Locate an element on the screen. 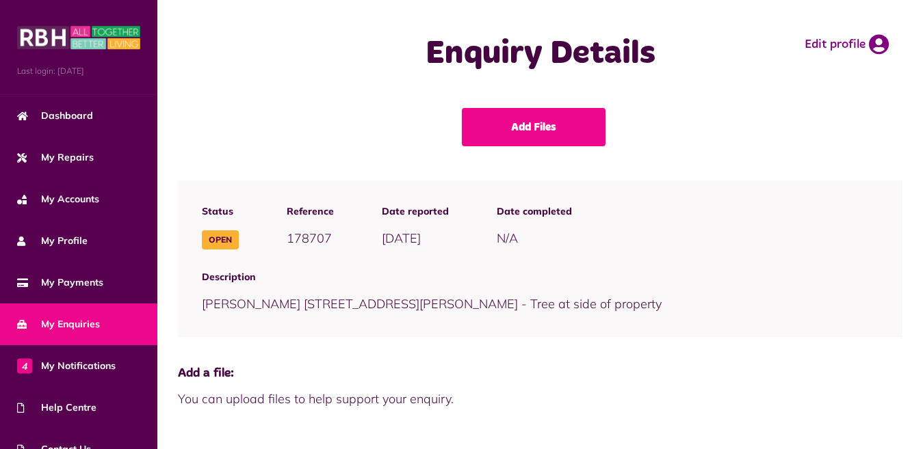 This screenshot has width=923, height=449. a: Add Files is located at coordinates (534, 127).